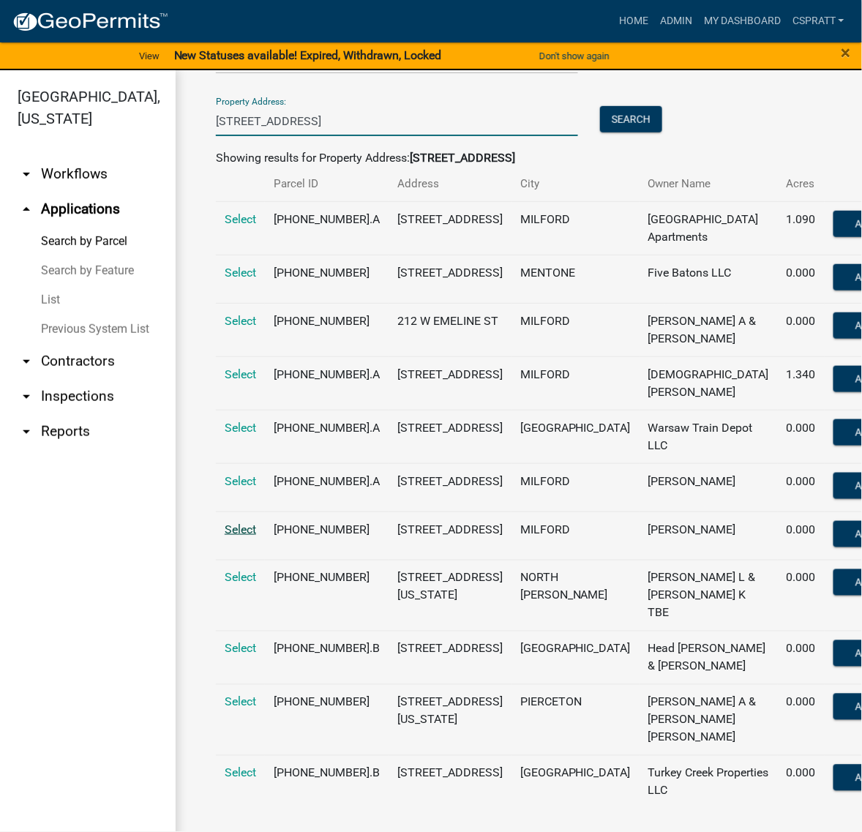 This screenshot has width=862, height=832. What do you see at coordinates (846, 53) in the screenshot?
I see `button: Close` at bounding box center [846, 53].